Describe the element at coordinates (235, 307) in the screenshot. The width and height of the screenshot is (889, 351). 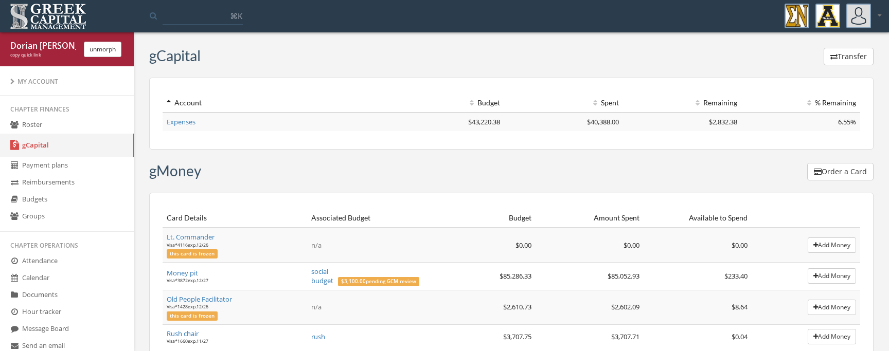
I see `div: Visa * 1428 exp. 12 / 26` at that location.